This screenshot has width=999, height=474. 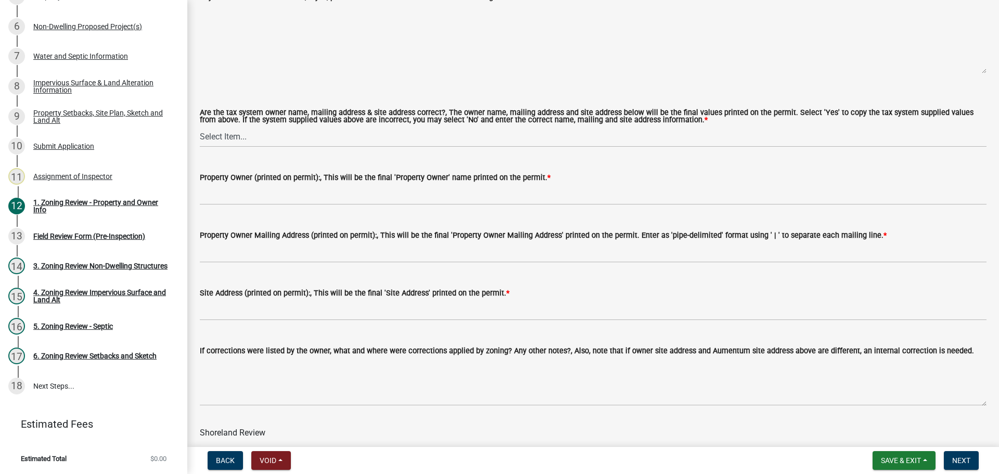 I want to click on div: 4. Zoning Review Impervious Surface and Land Alt, so click(x=102, y=296).